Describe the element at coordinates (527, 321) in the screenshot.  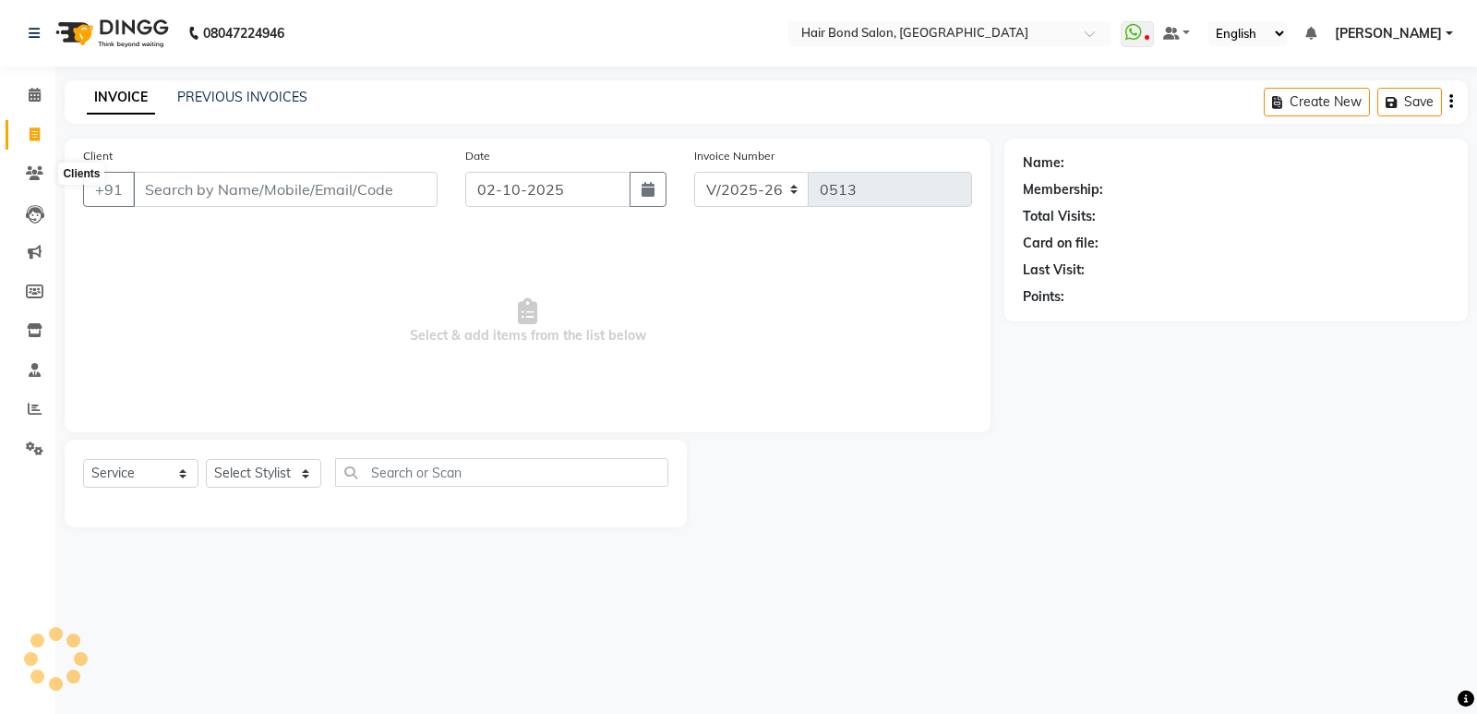
I see `span: Select & add items from the list below` at that location.